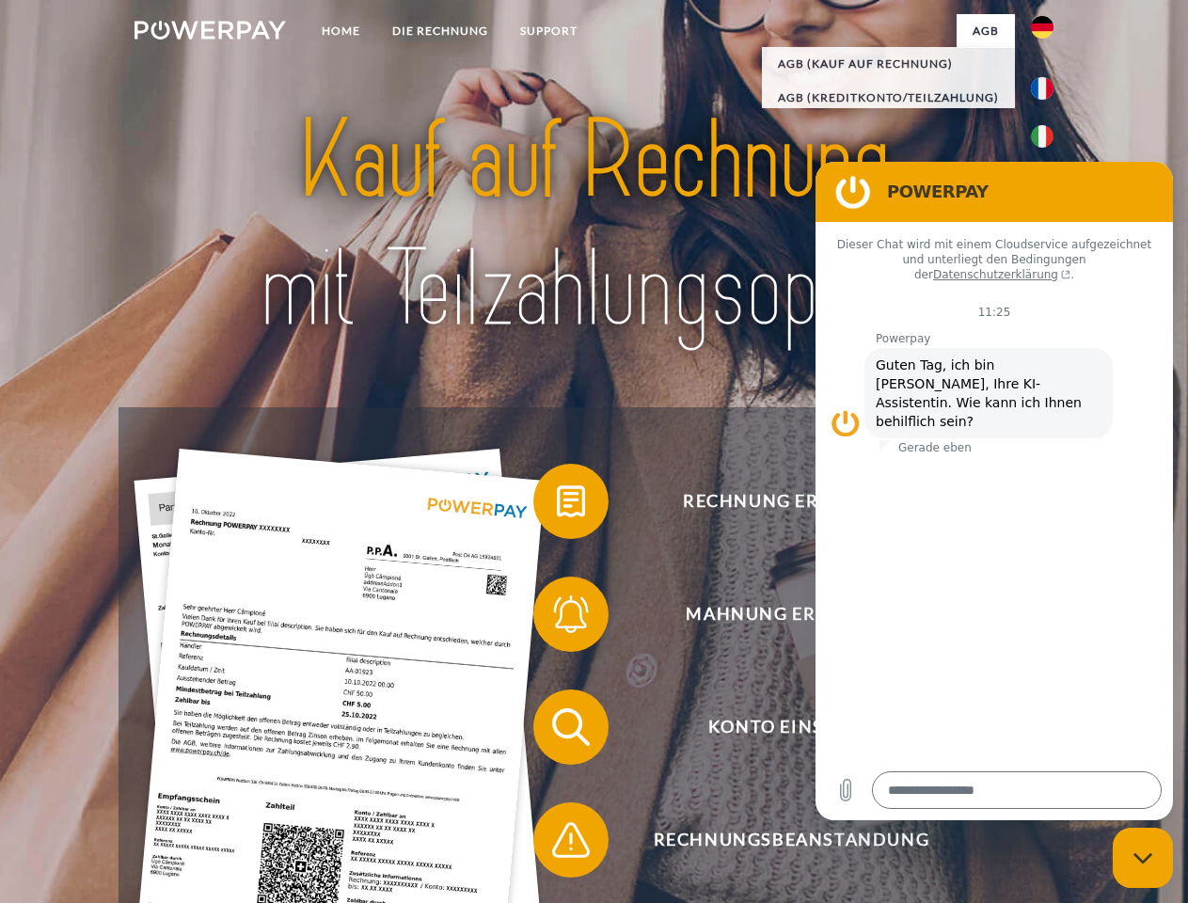 This screenshot has height=903, width=1188. Describe the element at coordinates (210, 30) in the screenshot. I see `img: logo-powerpay-white.svg` at that location.